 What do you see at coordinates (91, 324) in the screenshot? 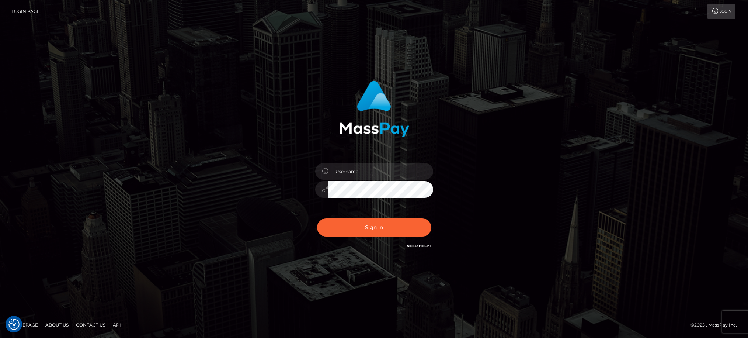
I see `a: Contact Us` at bounding box center [91, 324].